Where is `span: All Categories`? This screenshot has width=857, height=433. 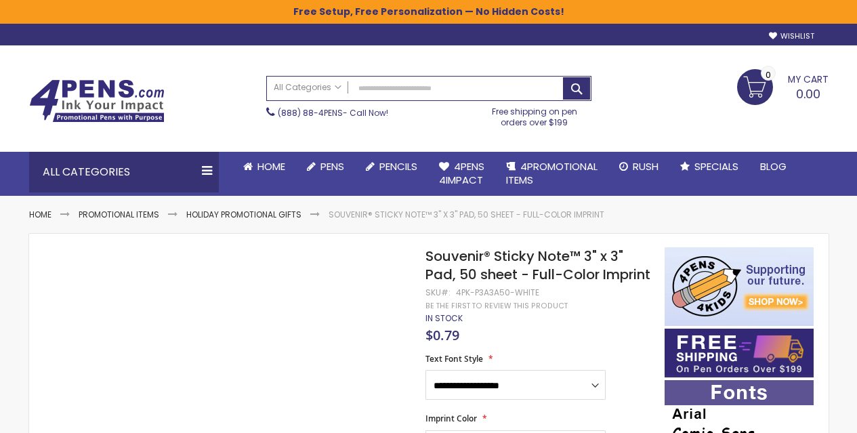
span: All Categories is located at coordinates (308, 87).